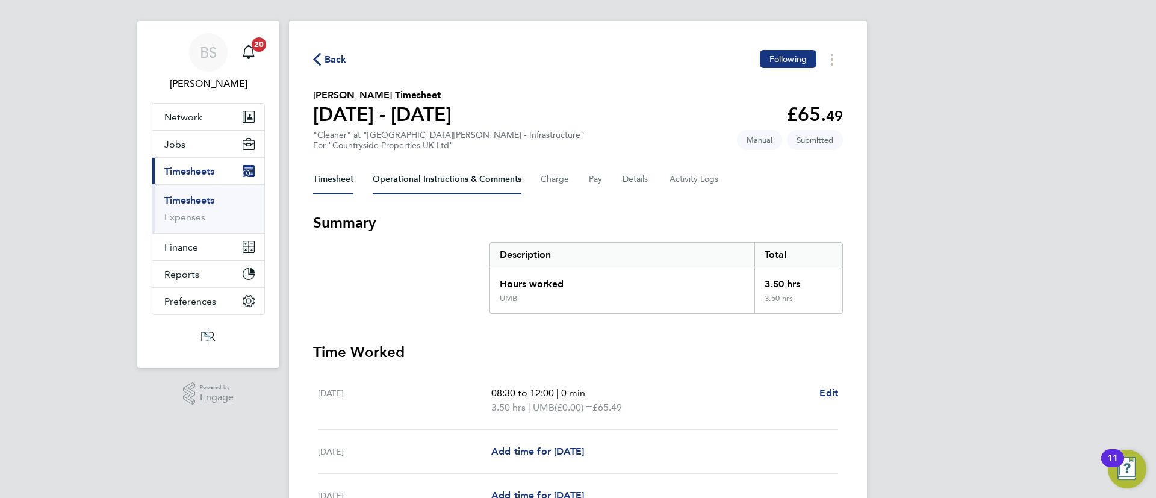  Describe the element at coordinates (249, 52) in the screenshot. I see `a: 20` at that location.